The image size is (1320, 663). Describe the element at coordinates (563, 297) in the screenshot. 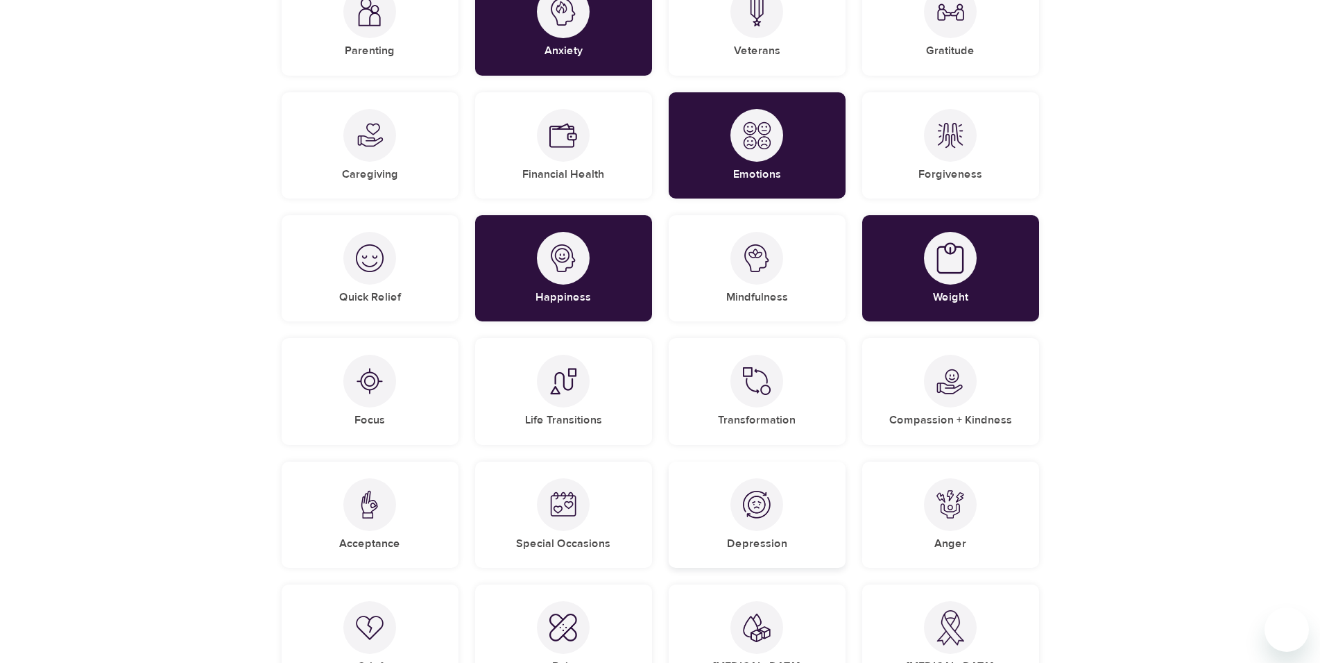

I see `h5: Happiness` at that location.